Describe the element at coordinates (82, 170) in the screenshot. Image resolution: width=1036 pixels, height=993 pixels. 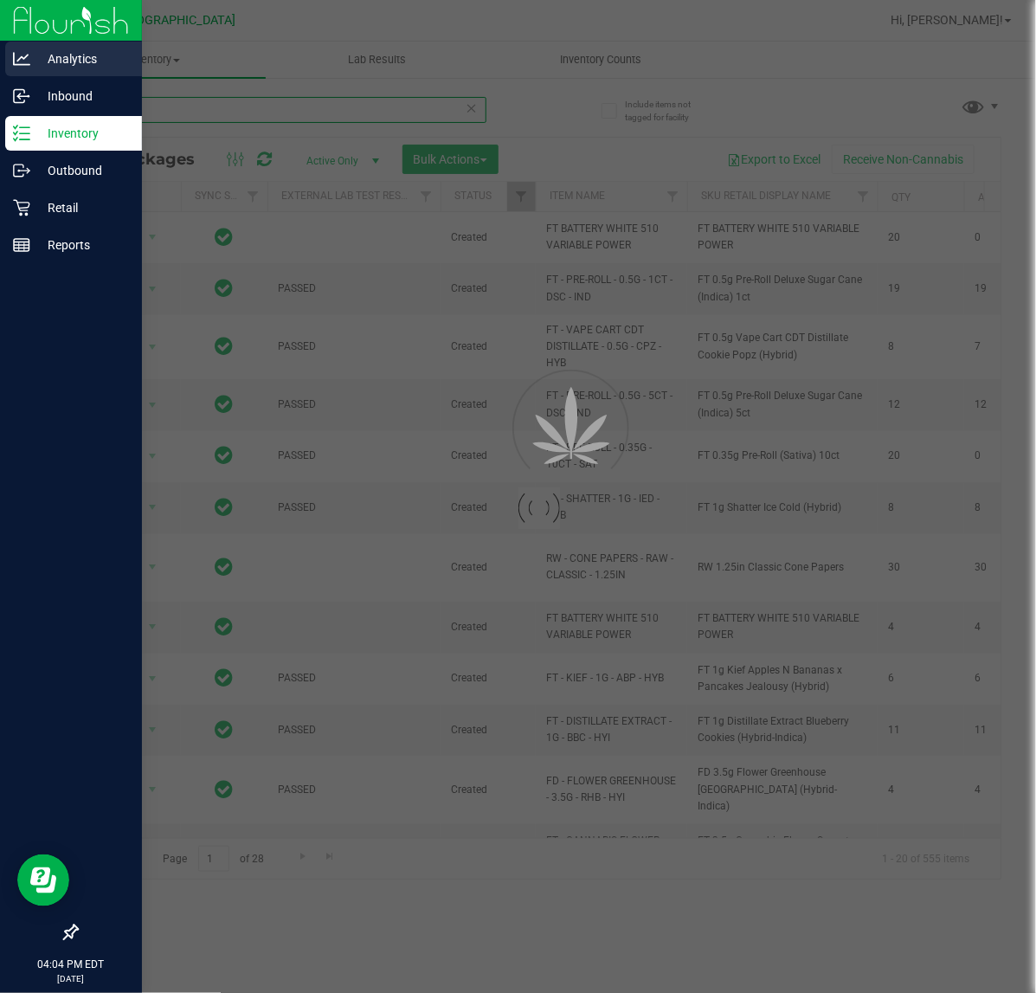
I see `p: Outbound` at that location.